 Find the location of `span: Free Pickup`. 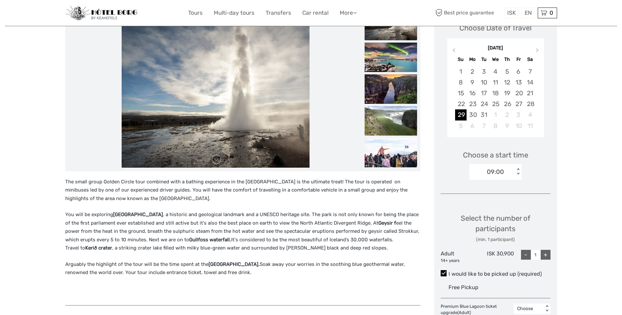

span: Free Pickup is located at coordinates (463, 288).